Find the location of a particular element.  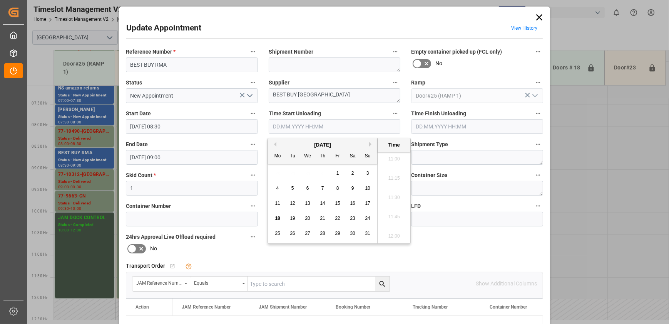

div: Choose Monday, August 4th, 2025 is located at coordinates (278, 188).